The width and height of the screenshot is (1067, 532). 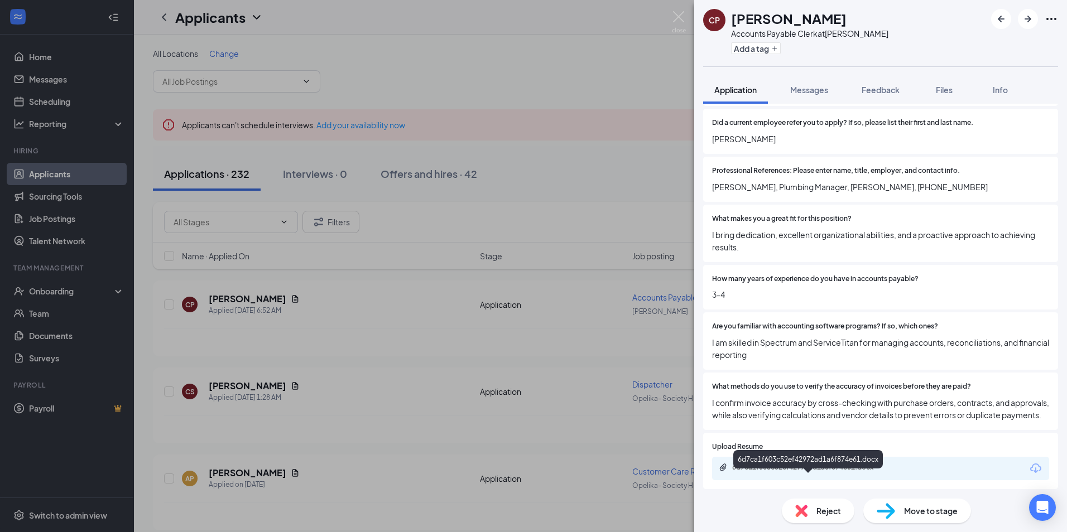 I want to click on span: Messages, so click(x=809, y=90).